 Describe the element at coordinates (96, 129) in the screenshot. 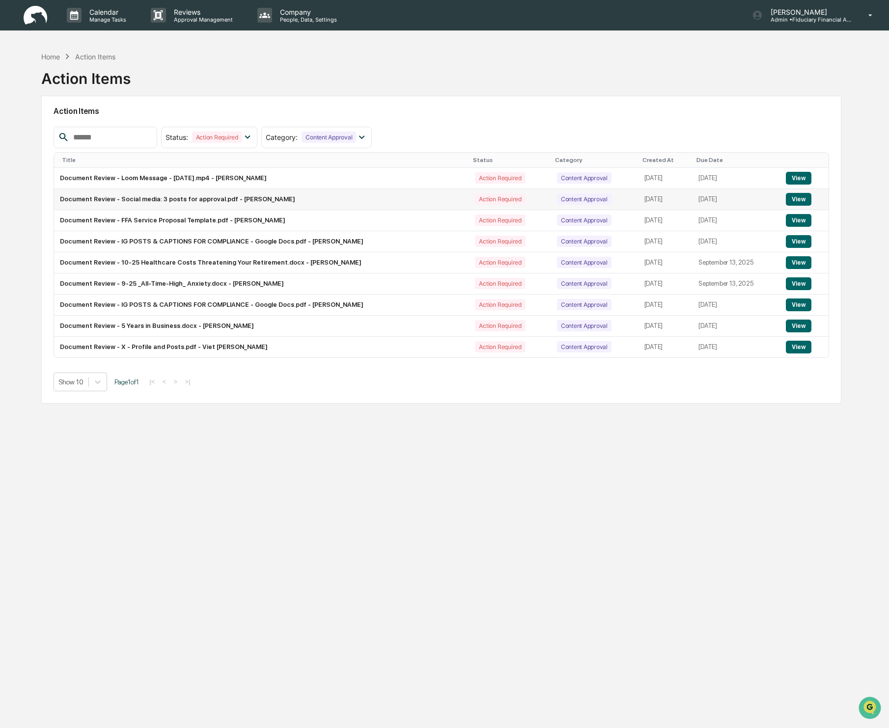

I see `a: 🗄️Attestations` at that location.